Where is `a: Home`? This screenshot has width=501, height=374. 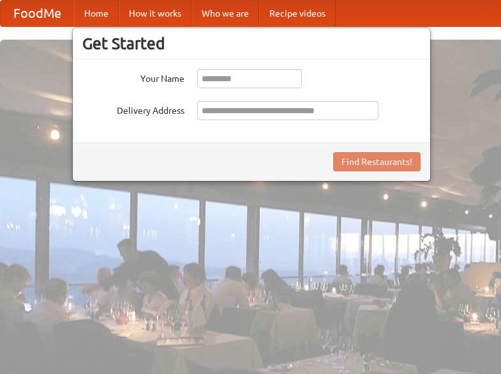
a: Home is located at coordinates (96, 13).